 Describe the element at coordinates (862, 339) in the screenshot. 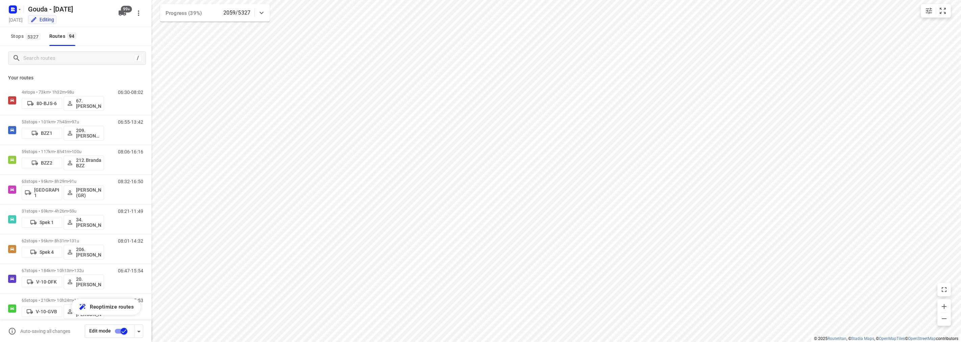

I see `a: Stadia Maps` at that location.